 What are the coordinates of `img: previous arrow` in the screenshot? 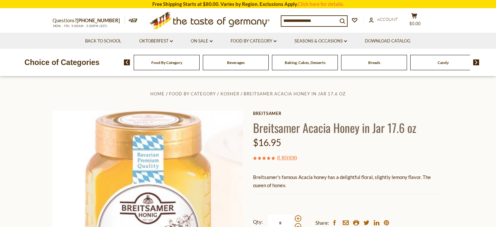 It's located at (127, 62).